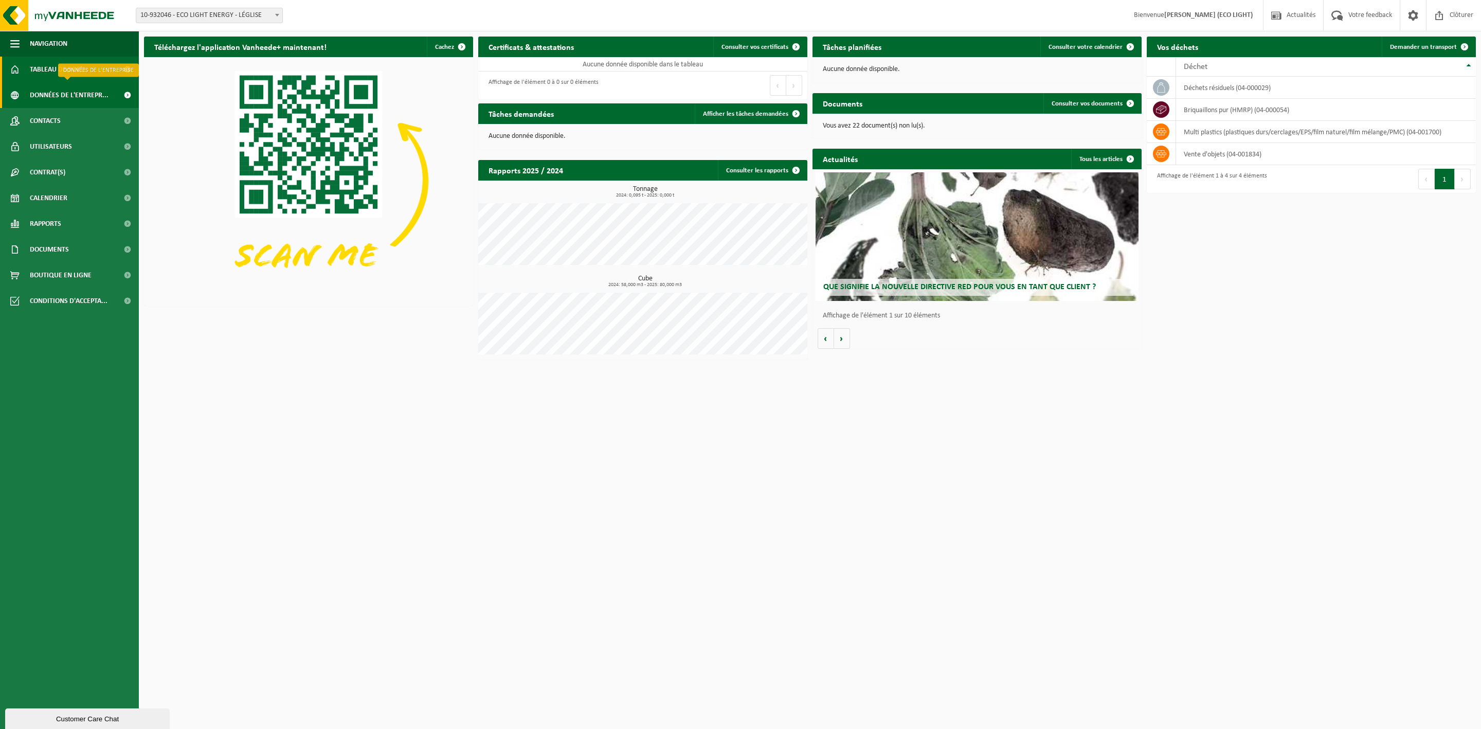 This screenshot has height=729, width=1481. Describe the element at coordinates (49, 249) in the screenshot. I see `span: Documents` at that location.